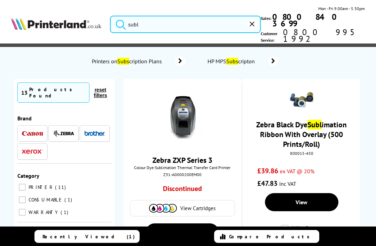 This screenshot has height=246, width=376. What do you see at coordinates (22, 187) in the screenshot?
I see `input: PRINTER 11` at bounding box center [22, 187].